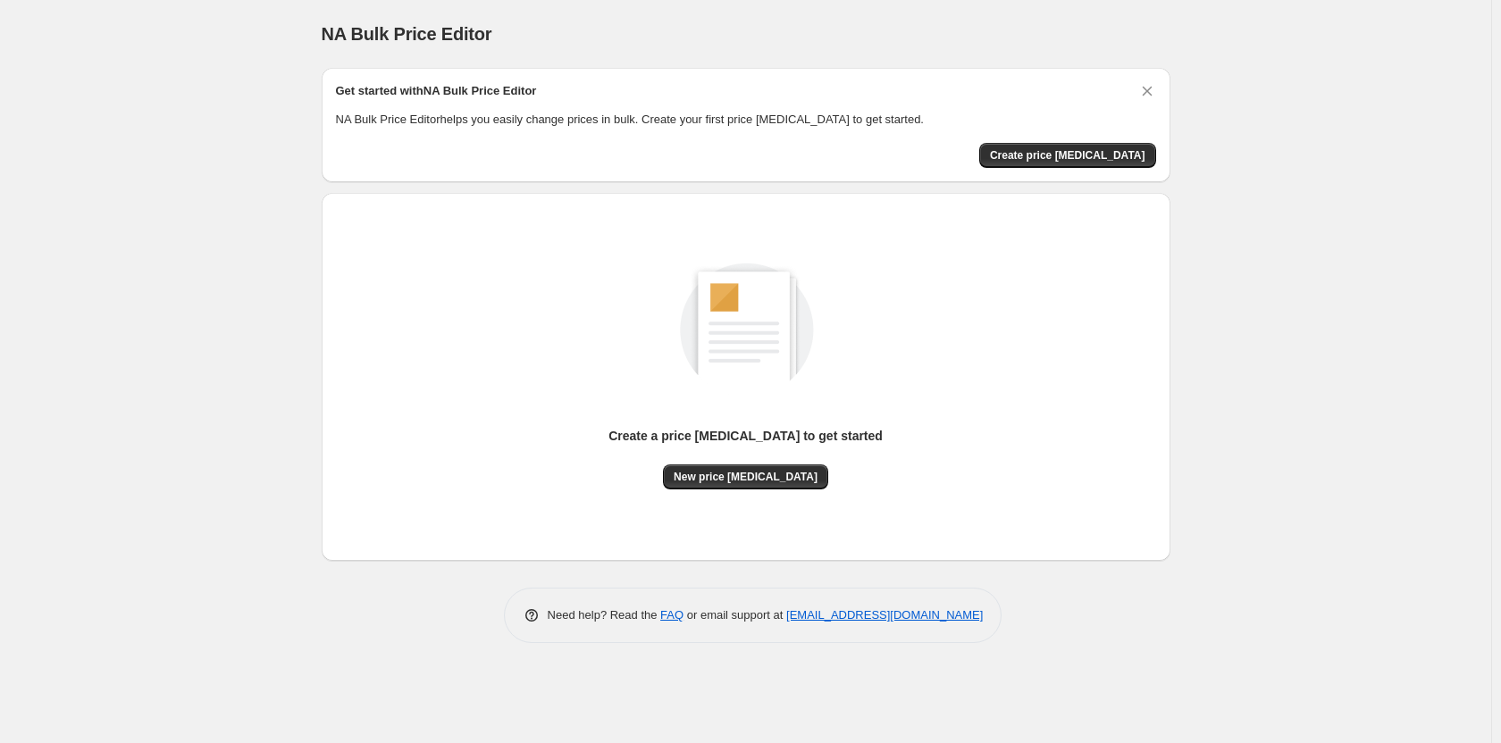 This screenshot has height=743, width=1501. Describe the element at coordinates (1147, 91) in the screenshot. I see `button: Dismiss card` at that location.